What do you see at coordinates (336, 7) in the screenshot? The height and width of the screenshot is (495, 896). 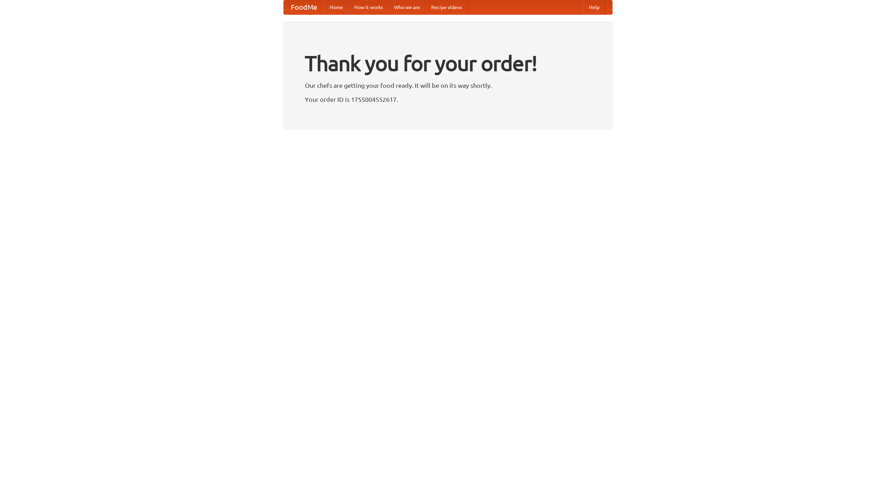 I see `a: Home` at bounding box center [336, 7].